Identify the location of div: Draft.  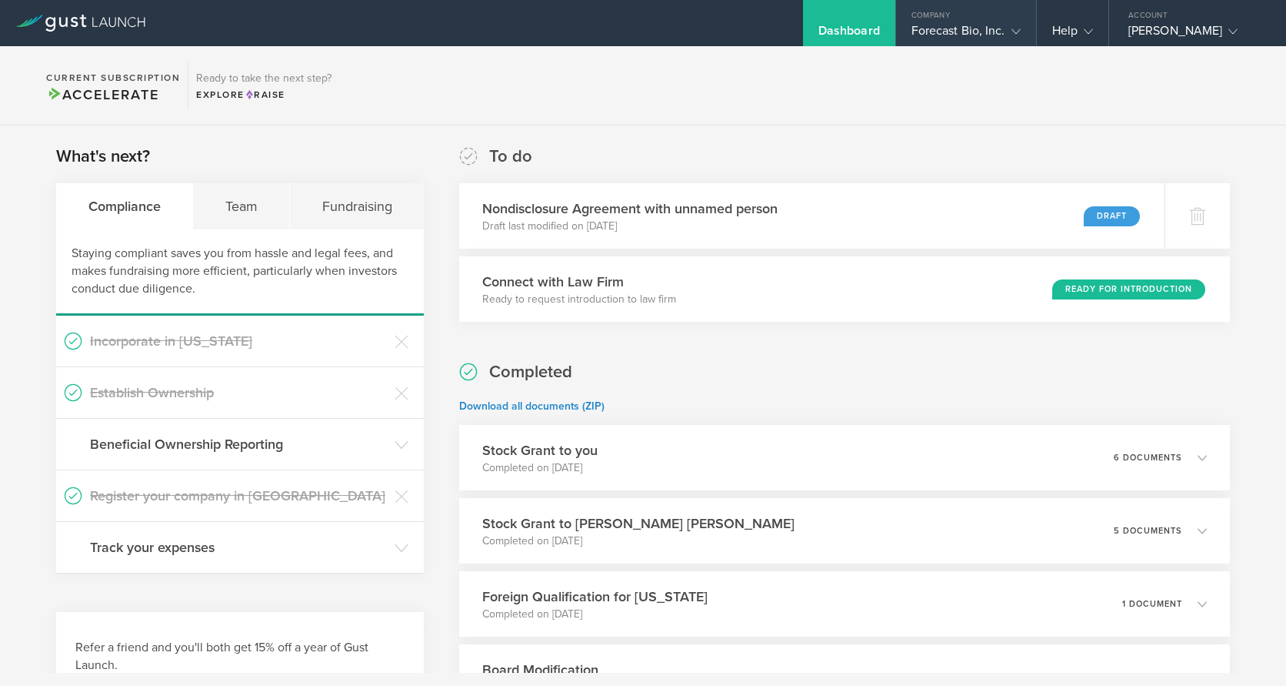
(1112, 216).